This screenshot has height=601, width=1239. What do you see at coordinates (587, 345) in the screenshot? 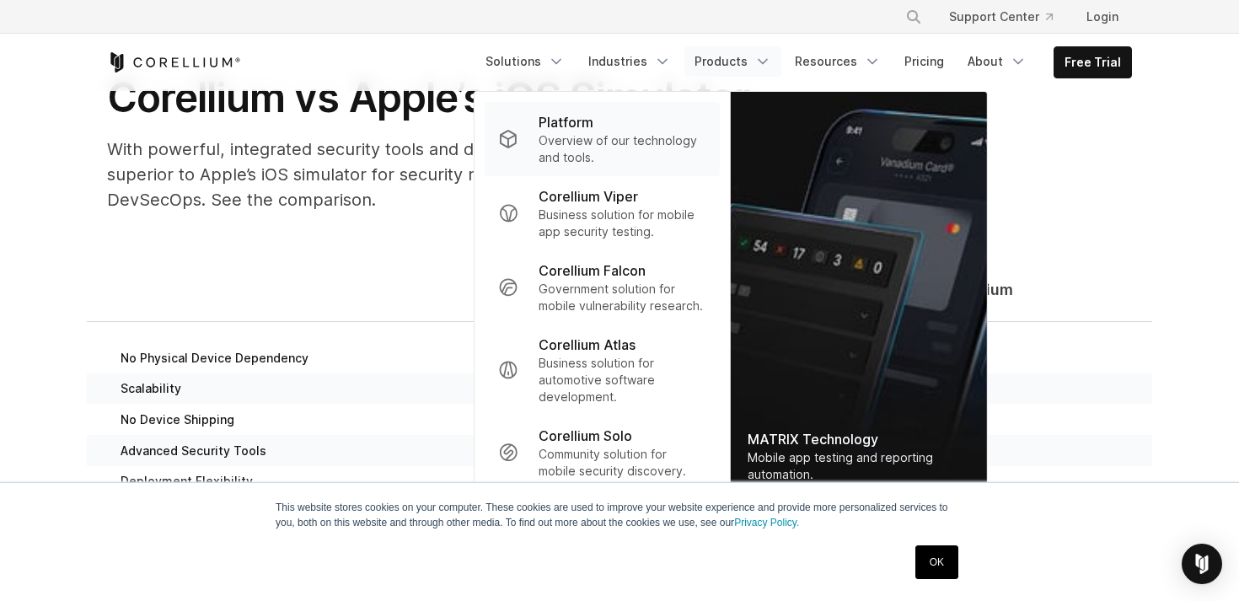
I see `p: Corellium Atlas` at bounding box center [587, 345].